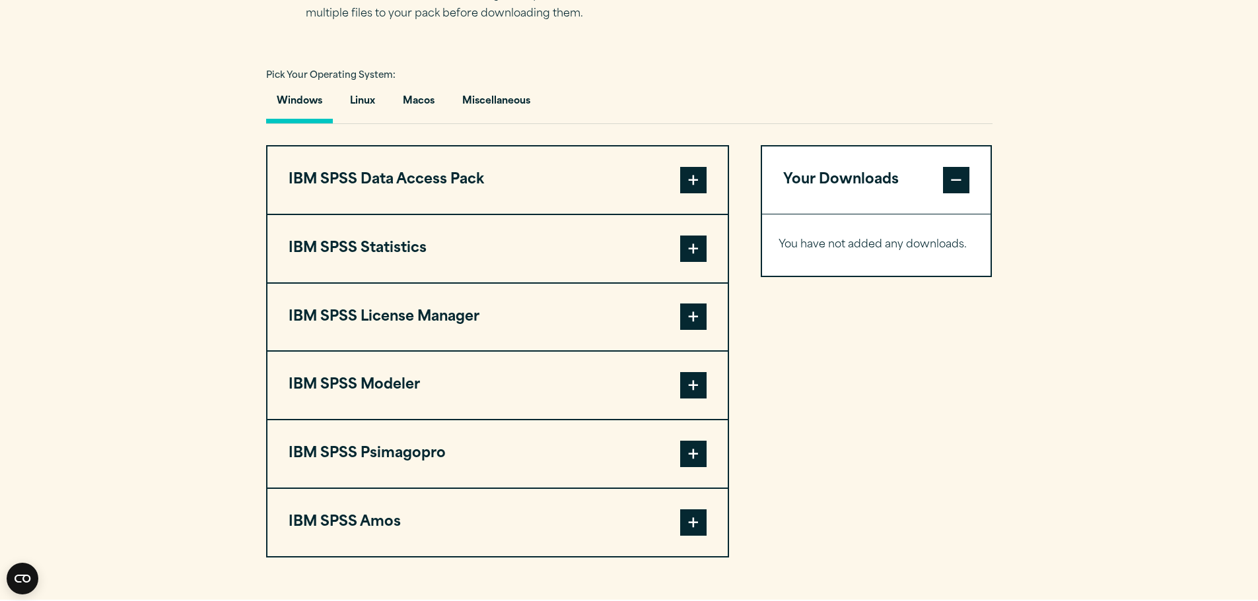 The width and height of the screenshot is (1258, 601). I want to click on button: Miscellaneous, so click(496, 104).